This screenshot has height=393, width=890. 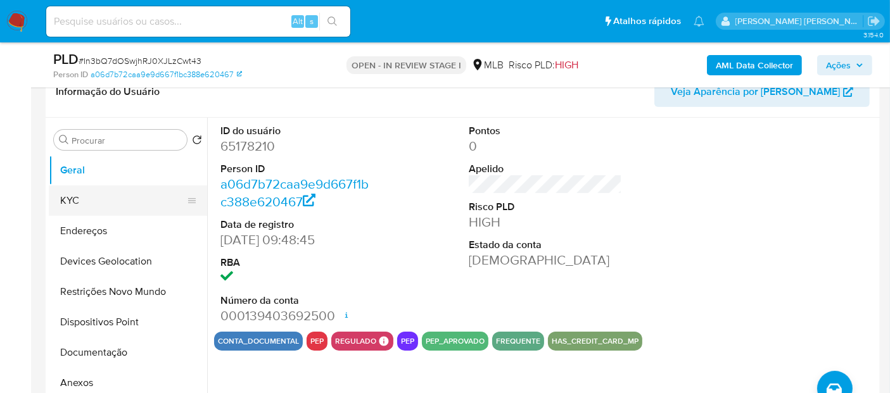 What do you see at coordinates (64, 140) in the screenshot?
I see `button: Procurar` at bounding box center [64, 140].